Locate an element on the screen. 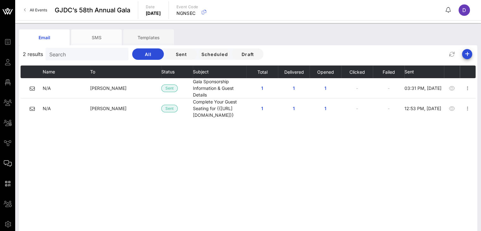 Image resolution: width=481 pixels, height=231 pixels. span: To is located at coordinates (93, 71).